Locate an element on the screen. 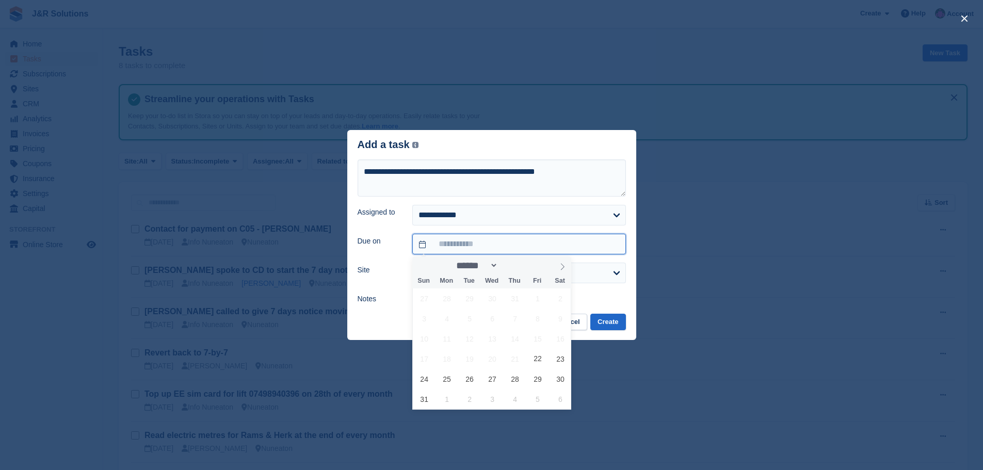 Image resolution: width=983 pixels, height=470 pixels. span: August 3, 2025 is located at coordinates (424, 318).